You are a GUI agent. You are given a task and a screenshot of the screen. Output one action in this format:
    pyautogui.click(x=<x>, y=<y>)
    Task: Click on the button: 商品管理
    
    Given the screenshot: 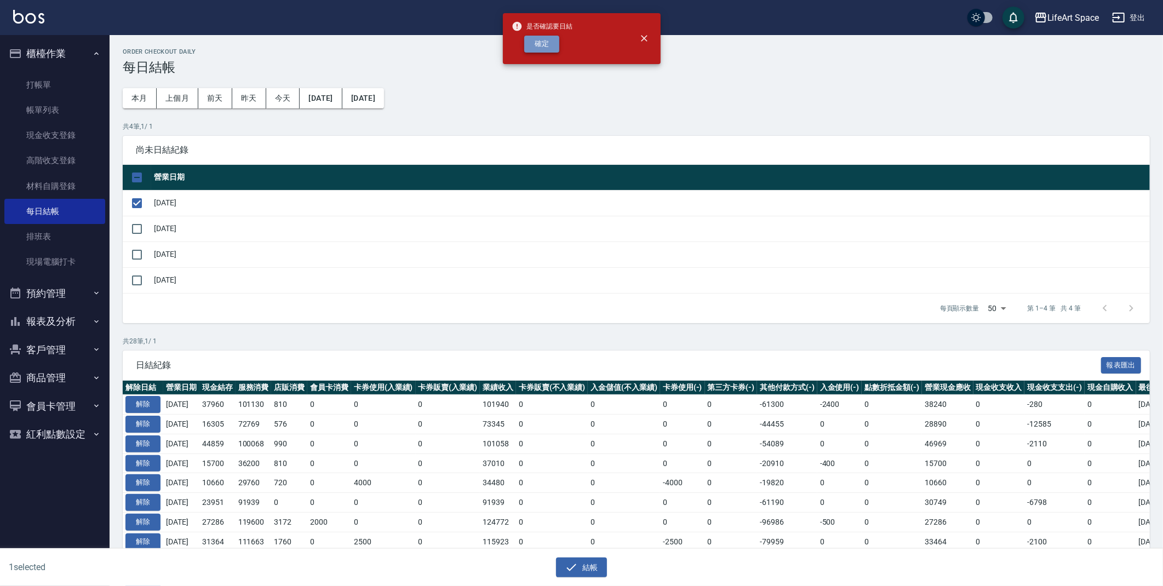 What is the action you would take?
    pyautogui.click(x=55, y=378)
    